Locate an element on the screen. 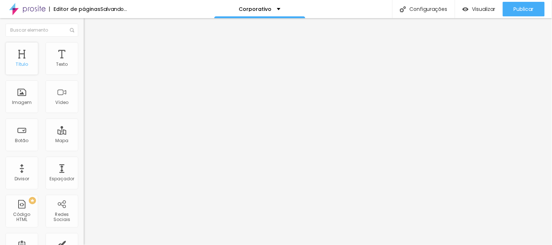 This screenshot has width=552, height=245. button: Visualizar is located at coordinates (479, 9).